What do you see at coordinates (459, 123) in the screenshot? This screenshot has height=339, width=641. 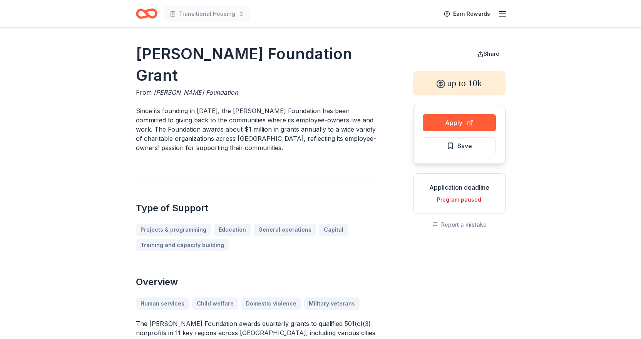 I see `button: Apply` at bounding box center [459, 123].